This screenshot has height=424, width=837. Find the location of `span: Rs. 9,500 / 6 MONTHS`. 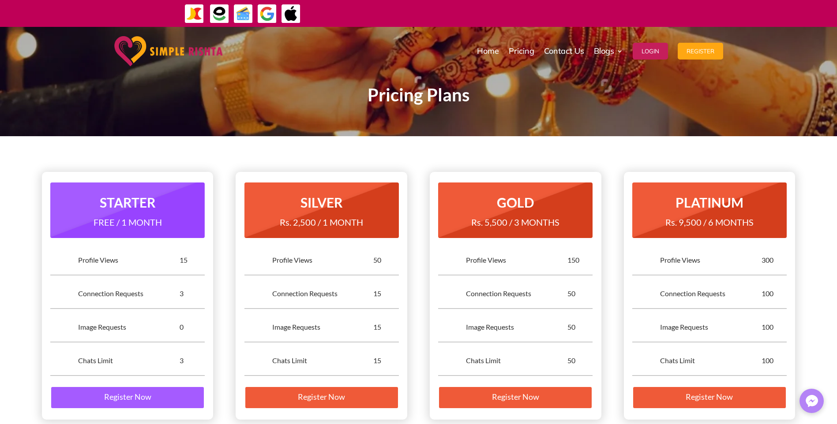

span: Rs. 9,500 / 6 MONTHS is located at coordinates (709, 222).